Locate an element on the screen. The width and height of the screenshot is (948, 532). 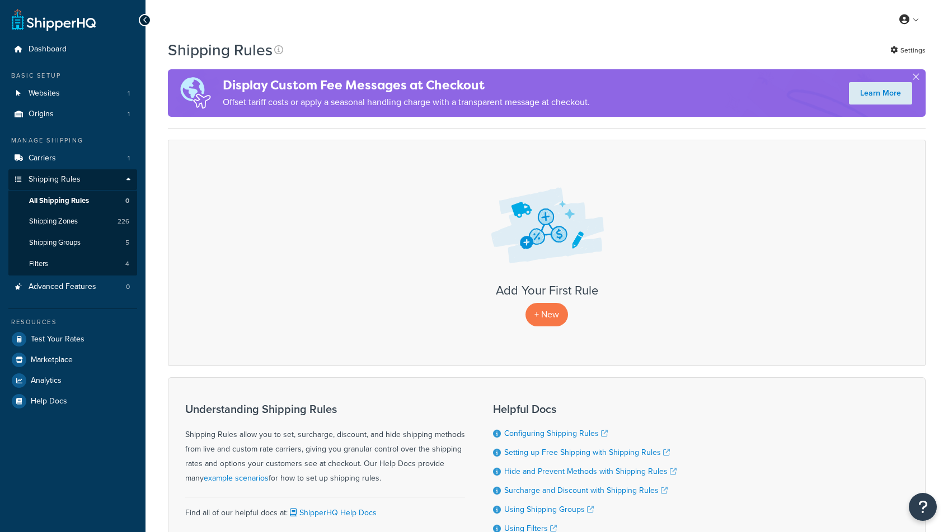
span: Analytics is located at coordinates (46, 381).